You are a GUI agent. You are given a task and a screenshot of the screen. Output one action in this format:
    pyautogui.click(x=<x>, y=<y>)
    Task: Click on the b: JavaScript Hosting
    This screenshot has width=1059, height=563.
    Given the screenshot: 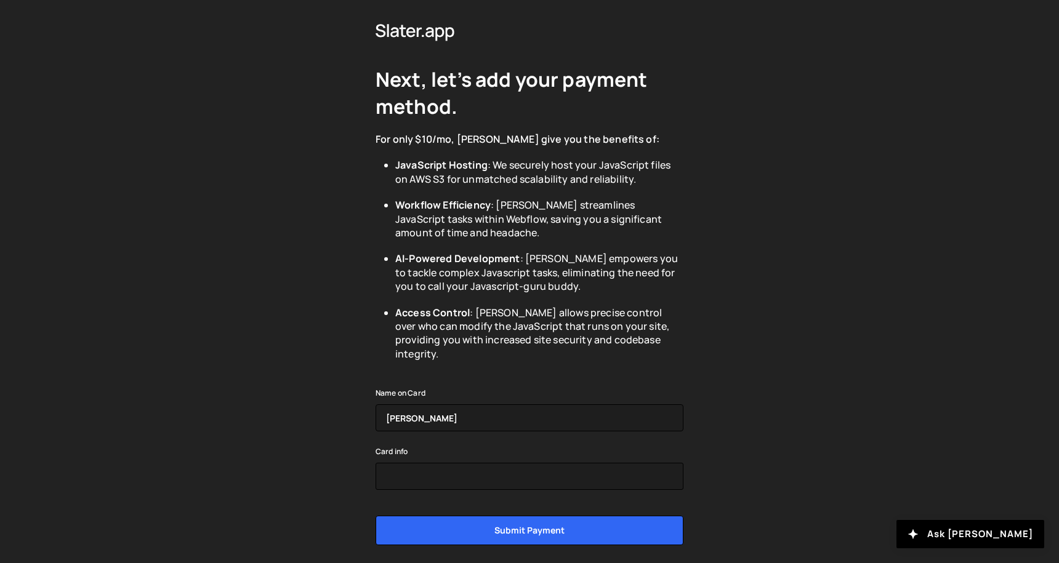 What is the action you would take?
    pyautogui.click(x=442, y=165)
    